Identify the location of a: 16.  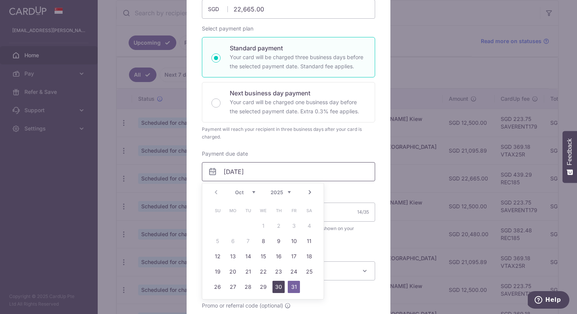
(279, 257).